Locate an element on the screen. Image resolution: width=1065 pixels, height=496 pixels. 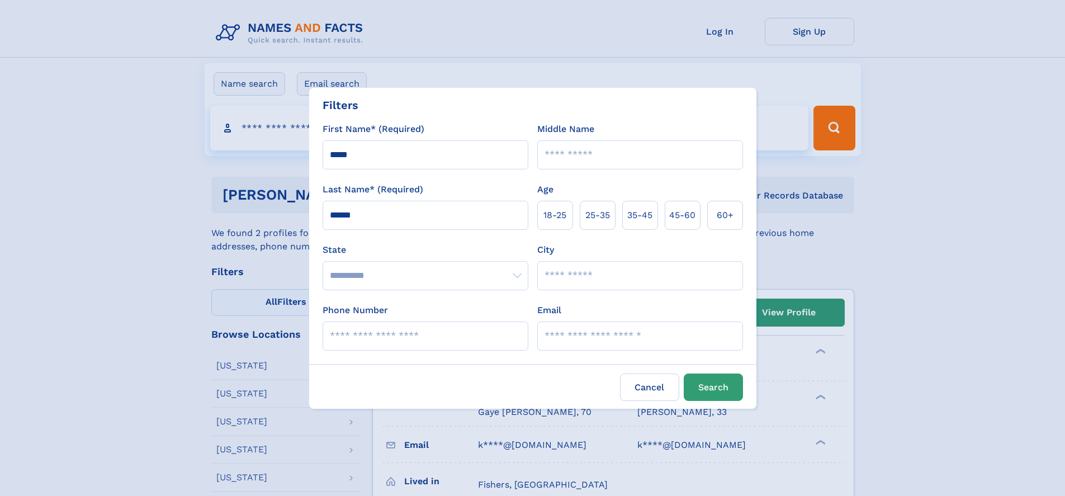
label: Cancel is located at coordinates (650, 387).